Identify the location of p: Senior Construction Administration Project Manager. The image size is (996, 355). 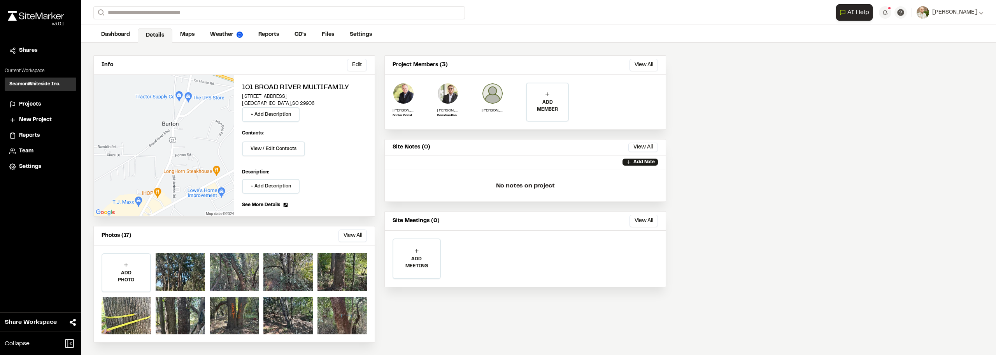
(404, 116).